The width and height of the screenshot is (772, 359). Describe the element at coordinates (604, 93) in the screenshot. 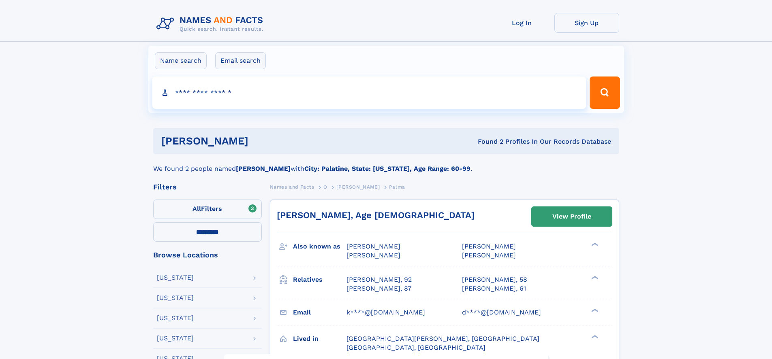

I see `button: Search Button` at that location.